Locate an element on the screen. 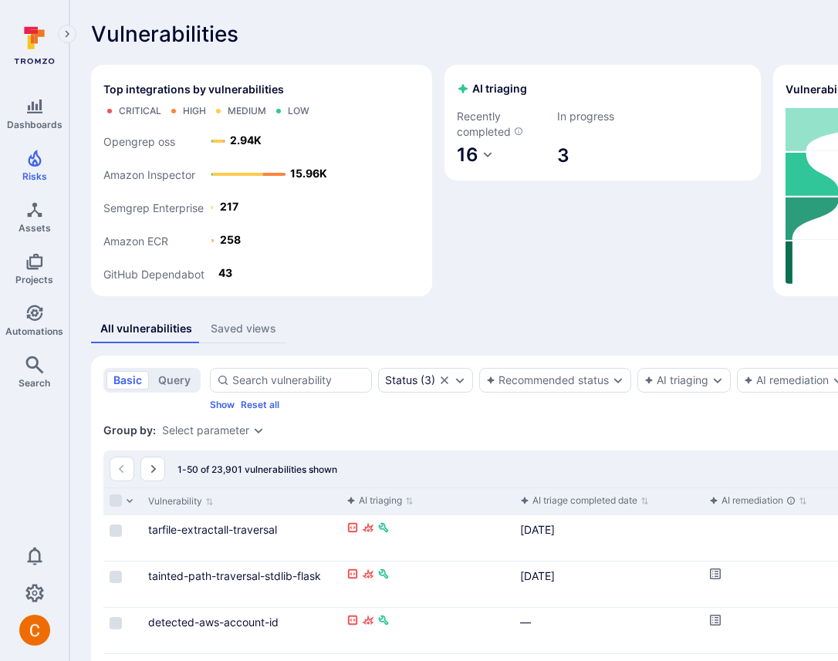 The height and width of the screenshot is (661, 838). div: Camilo Rivera is located at coordinates (35, 630).